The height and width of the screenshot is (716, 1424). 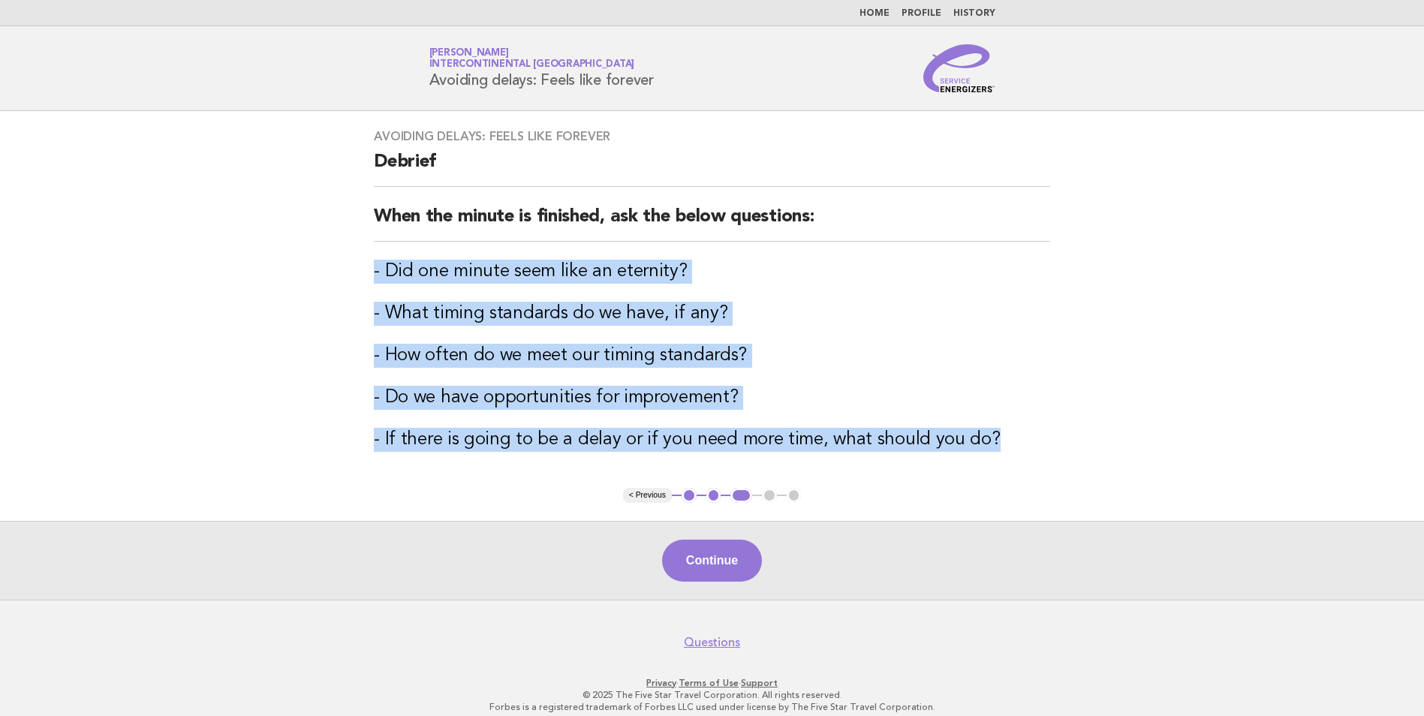 I want to click on button: < Previous, so click(x=647, y=495).